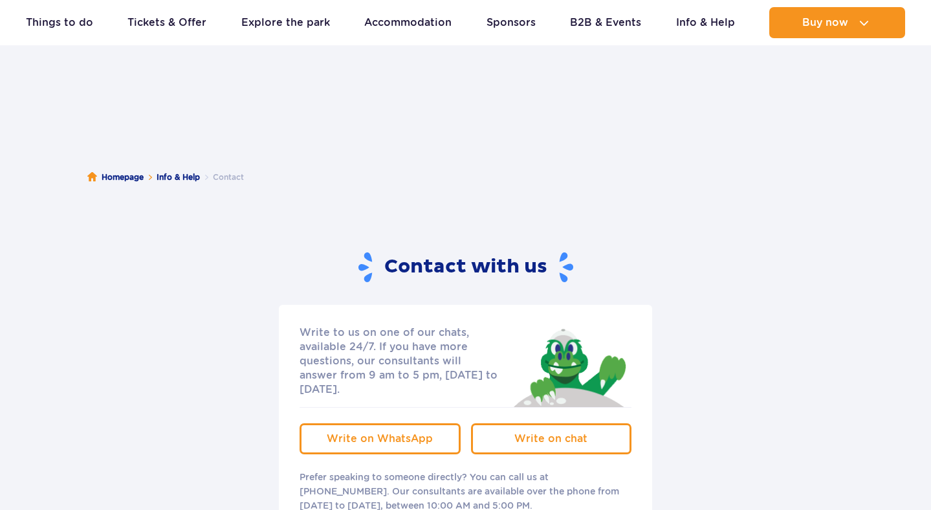  What do you see at coordinates (825, 23) in the screenshot?
I see `span: Buy now` at bounding box center [825, 23].